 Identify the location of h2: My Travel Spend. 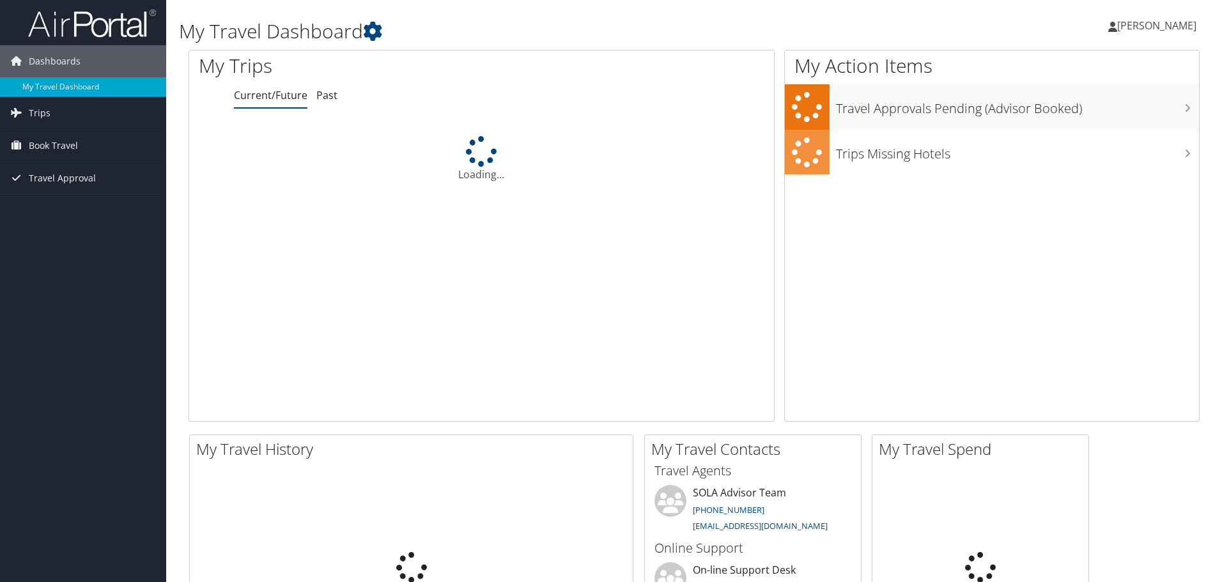
(983, 449).